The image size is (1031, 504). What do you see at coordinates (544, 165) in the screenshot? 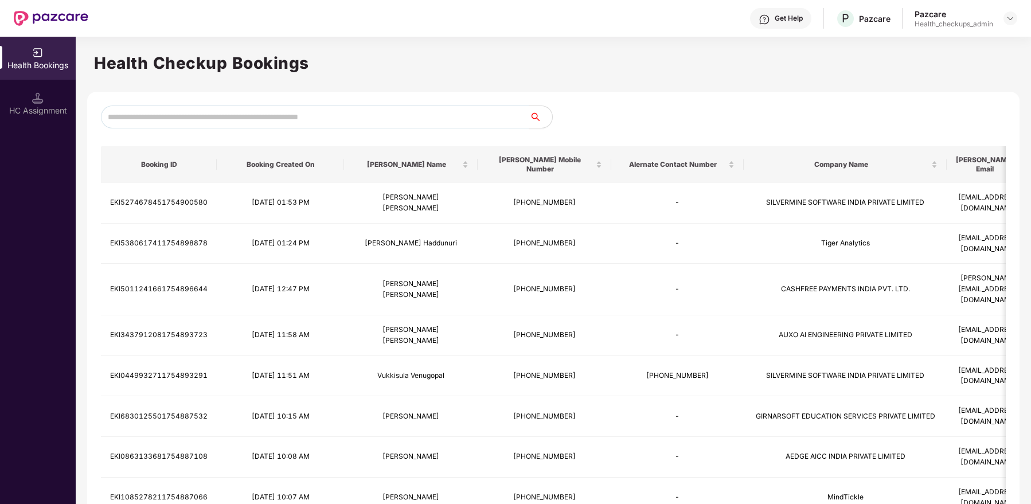
I see `th: Booker Mobile Number` at bounding box center [544, 165].